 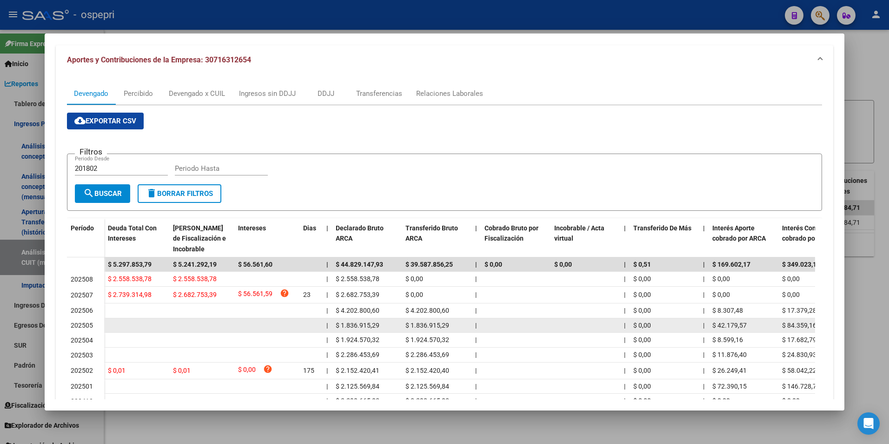 What do you see at coordinates (799, 339) in the screenshot?
I see `span: $ 17.682,79` at bounding box center [799, 339].